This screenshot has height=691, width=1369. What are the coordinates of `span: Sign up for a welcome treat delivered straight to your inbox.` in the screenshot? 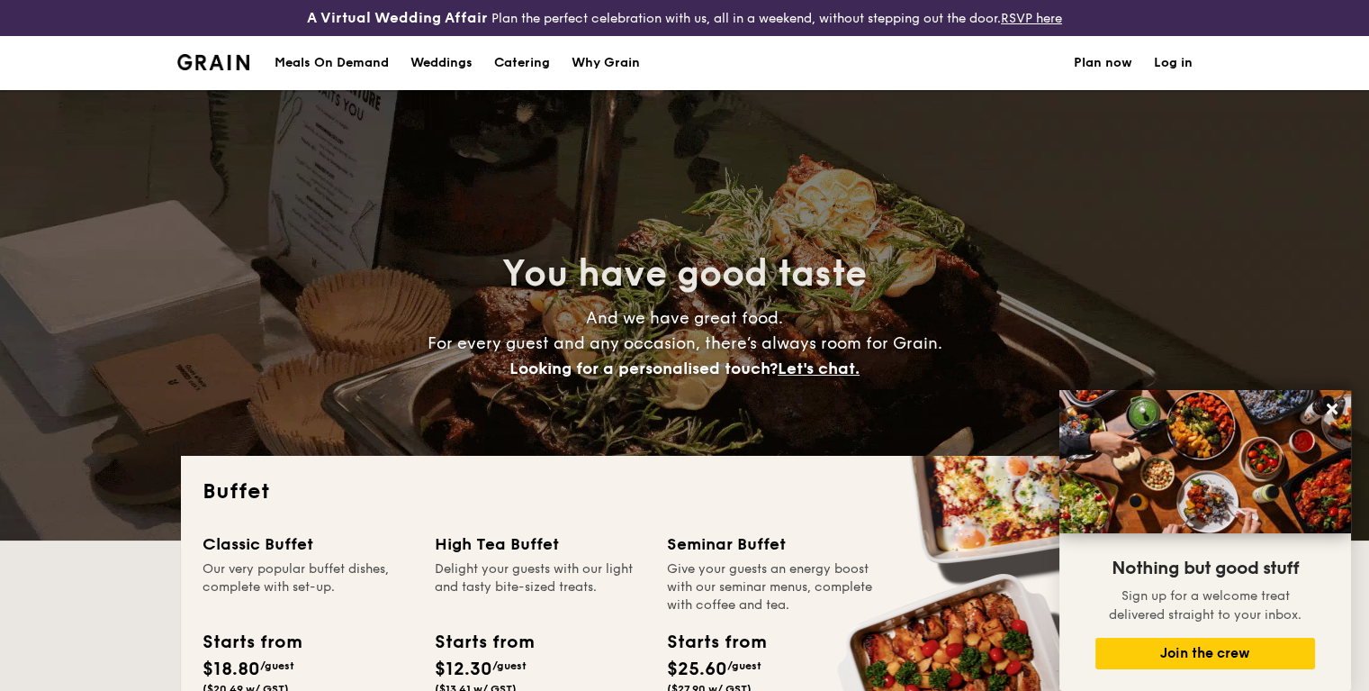 It's located at (1206, 605).